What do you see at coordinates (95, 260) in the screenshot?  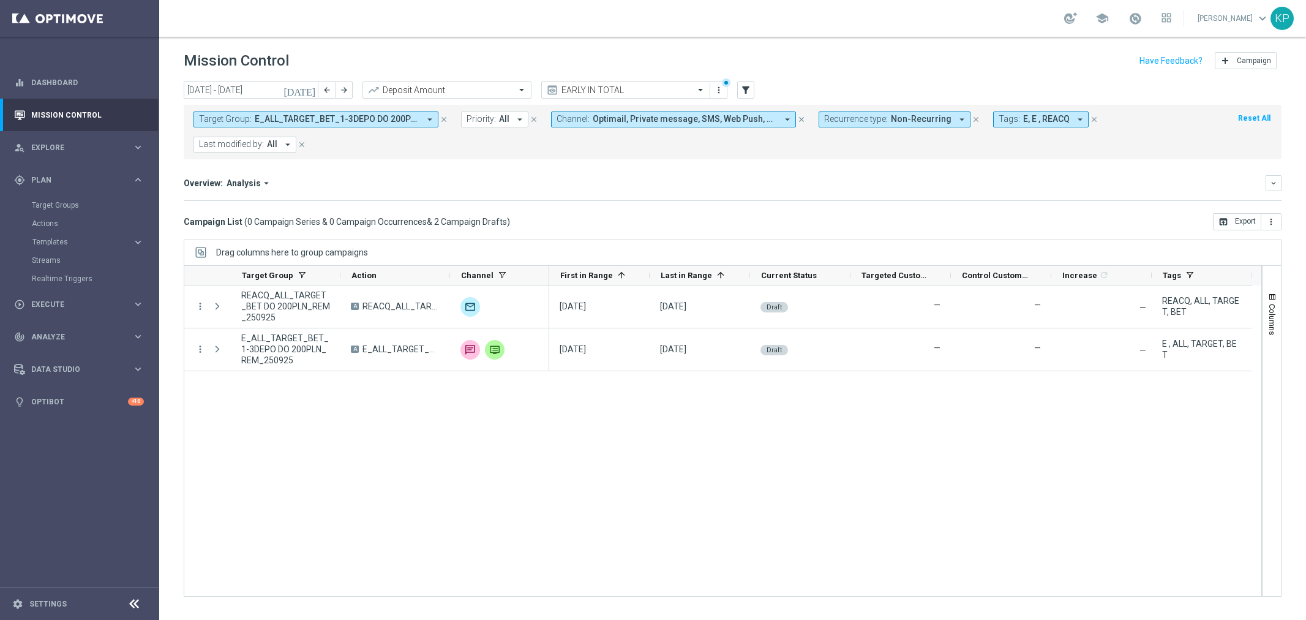 I see `div: Streams` at bounding box center [95, 260].